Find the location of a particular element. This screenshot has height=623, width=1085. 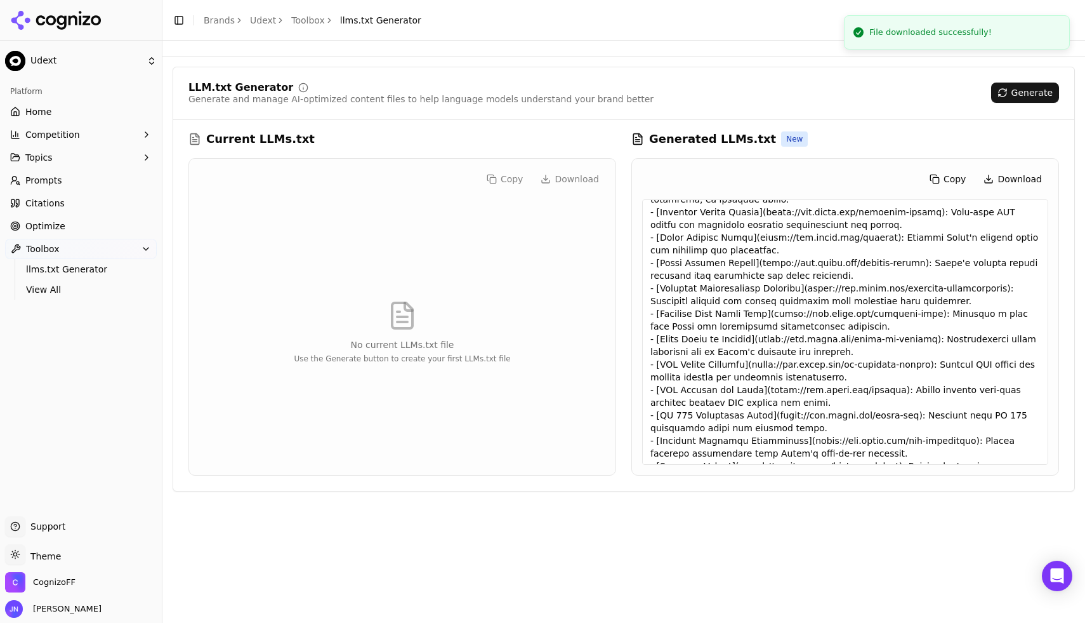

h3: Generated LLMs.txt is located at coordinates (713, 139).